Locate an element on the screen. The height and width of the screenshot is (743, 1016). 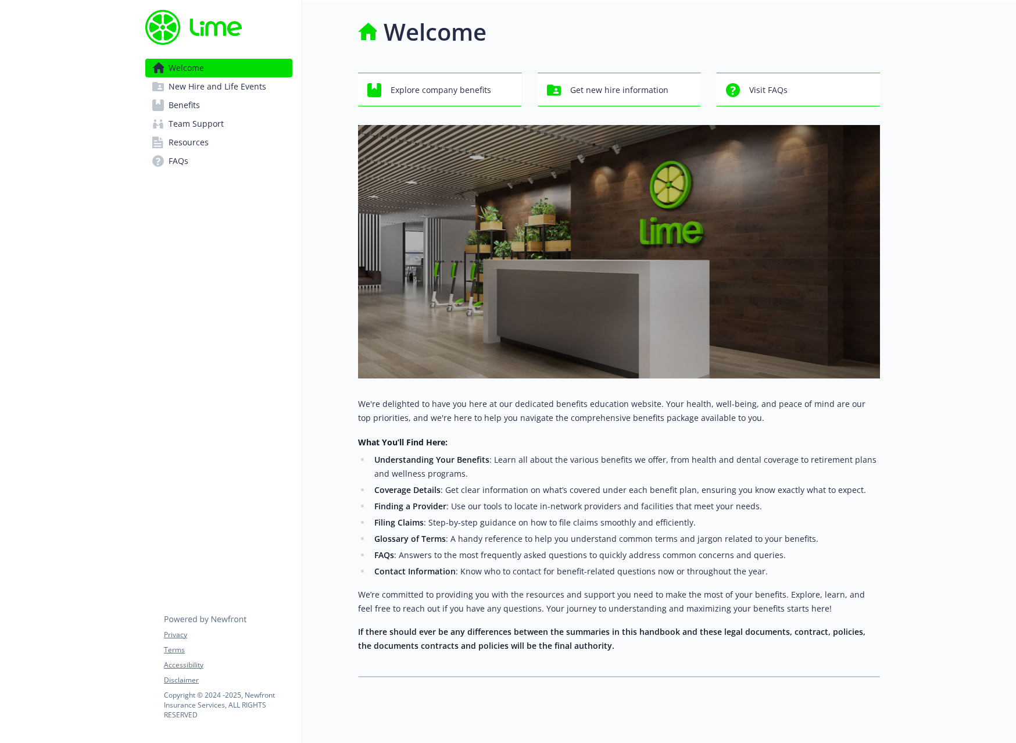
p: We're delighted to have you here at our dedicated benefits education website. Your health, well-b... is located at coordinates (619, 411).